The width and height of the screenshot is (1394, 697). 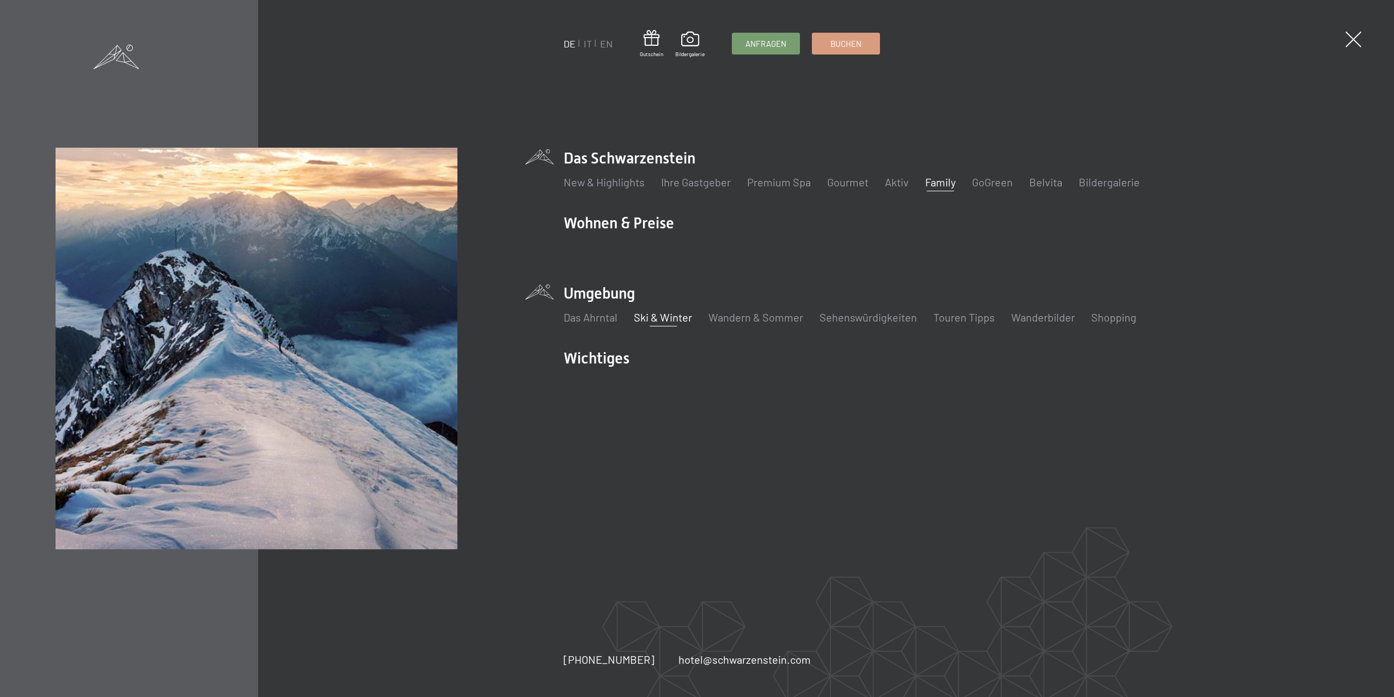 I want to click on a: Wanderbilder, so click(x=1043, y=317).